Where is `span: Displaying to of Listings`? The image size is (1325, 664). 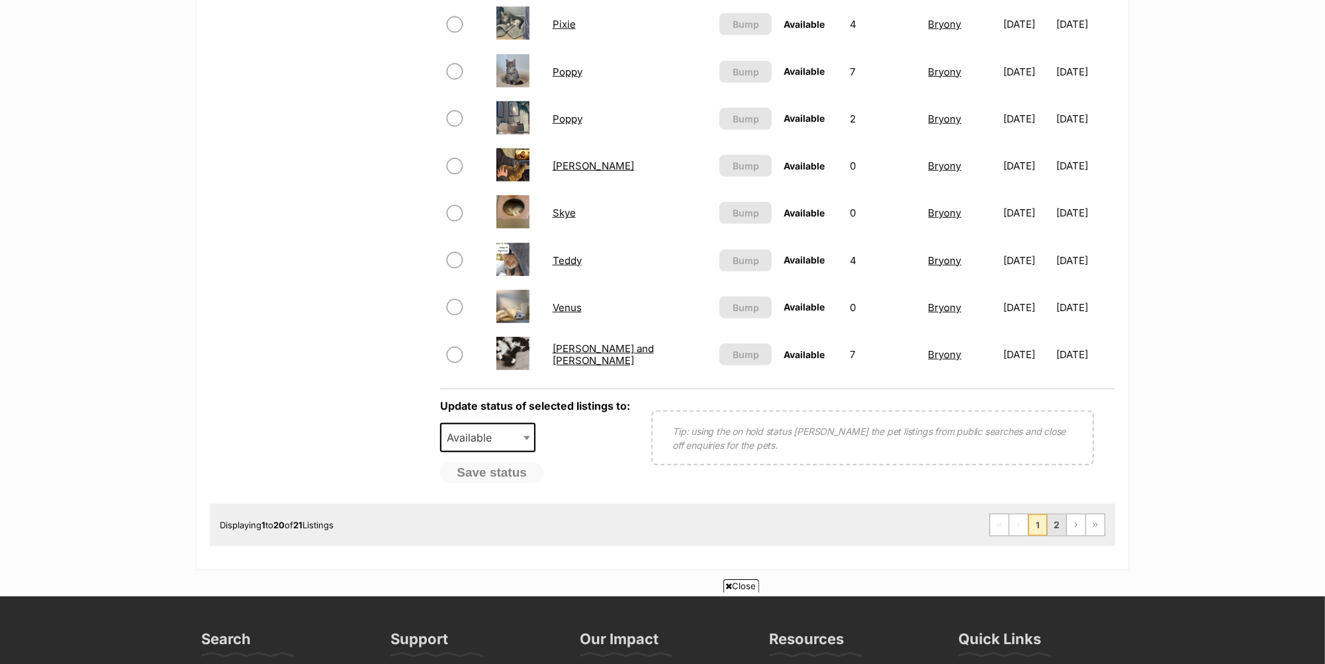 span: Displaying to of Listings is located at coordinates (277, 525).